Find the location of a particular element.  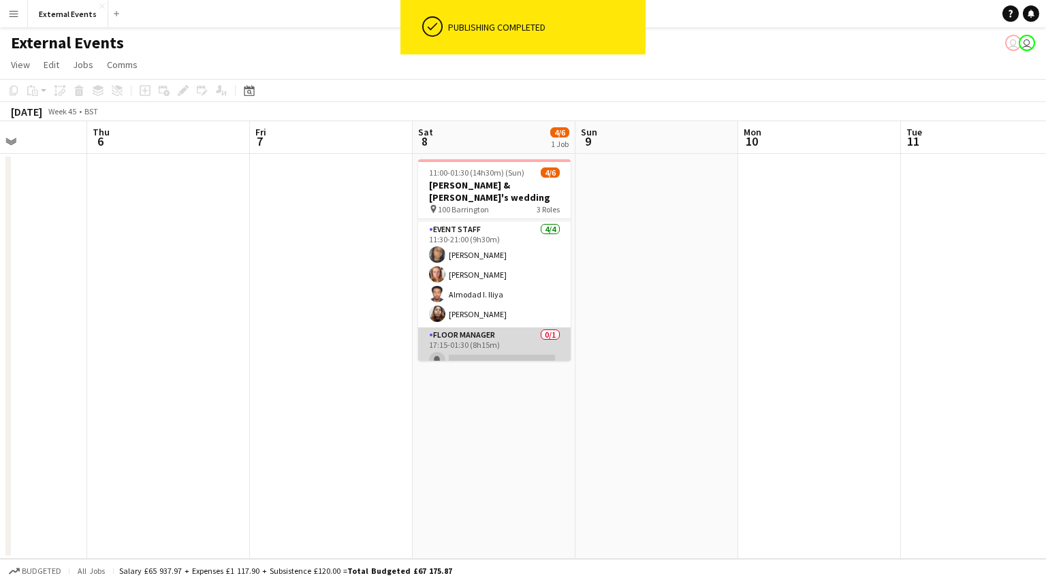

span: Edit is located at coordinates (51, 65).